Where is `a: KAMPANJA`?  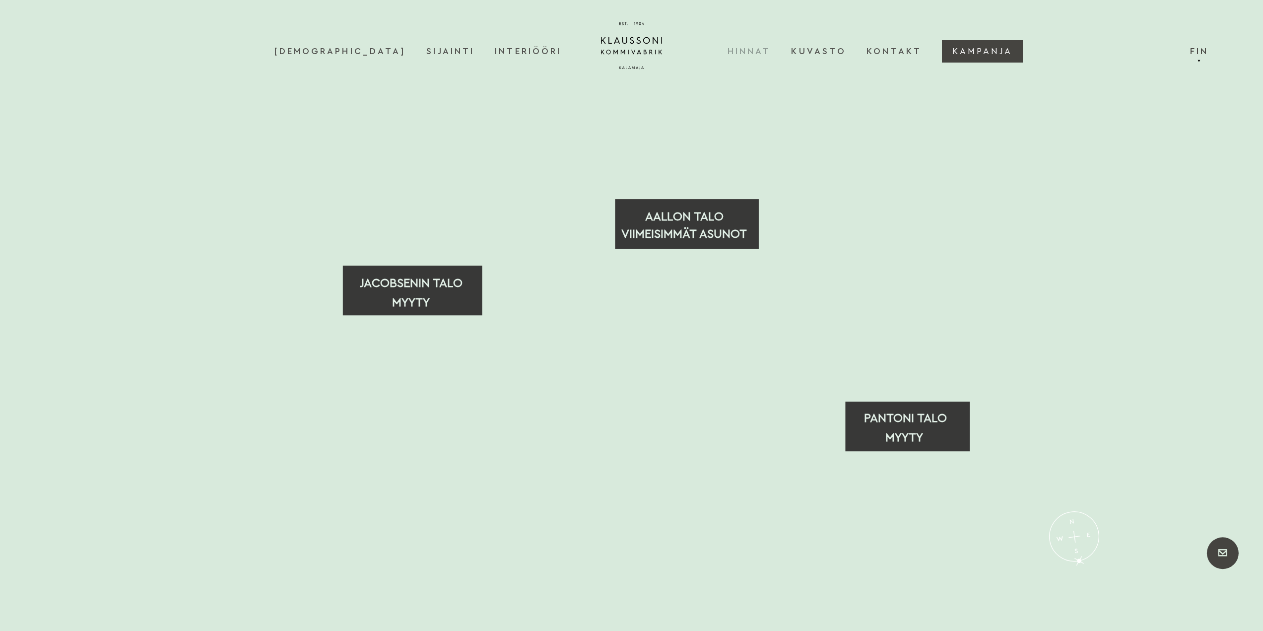
a: KAMPANJA is located at coordinates (982, 51).